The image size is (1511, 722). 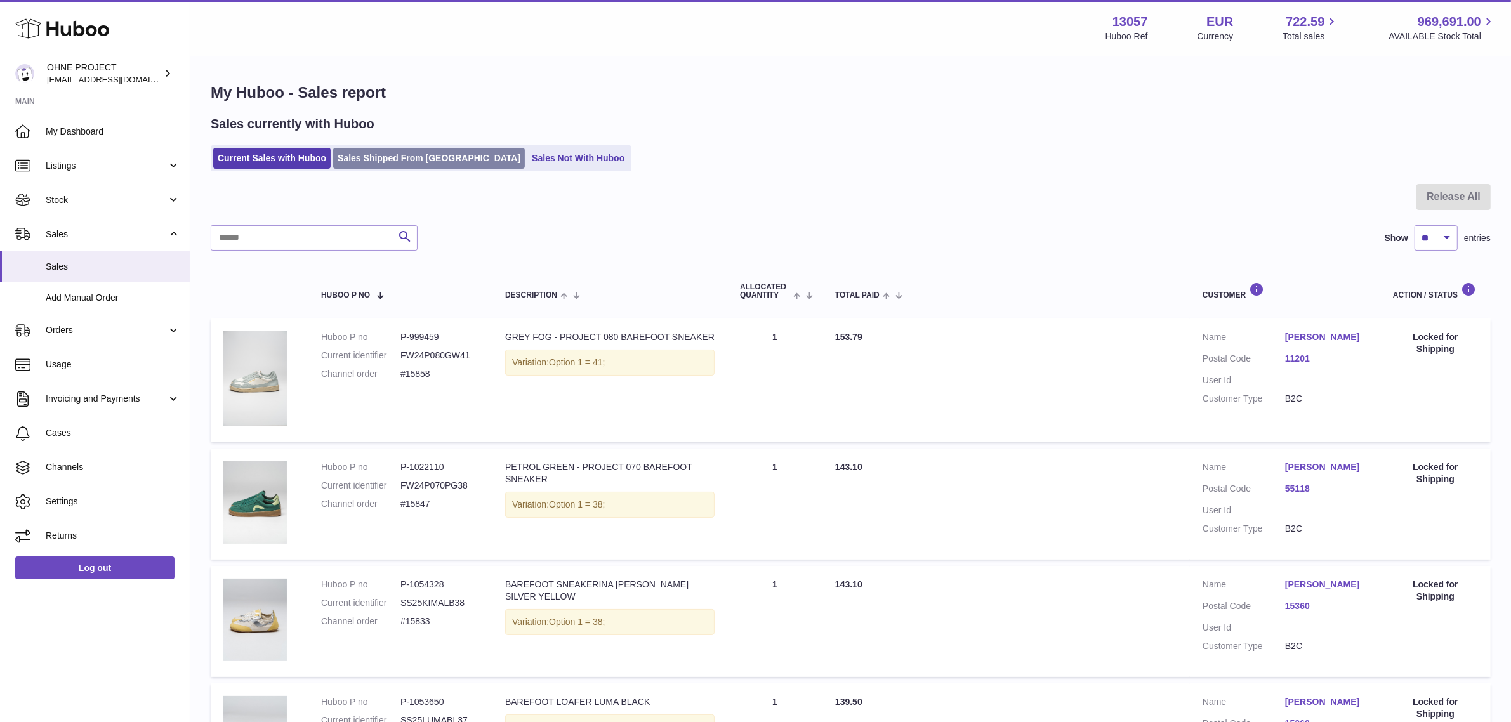 What do you see at coordinates (857, 295) in the screenshot?
I see `span: Total paid` at bounding box center [857, 295].